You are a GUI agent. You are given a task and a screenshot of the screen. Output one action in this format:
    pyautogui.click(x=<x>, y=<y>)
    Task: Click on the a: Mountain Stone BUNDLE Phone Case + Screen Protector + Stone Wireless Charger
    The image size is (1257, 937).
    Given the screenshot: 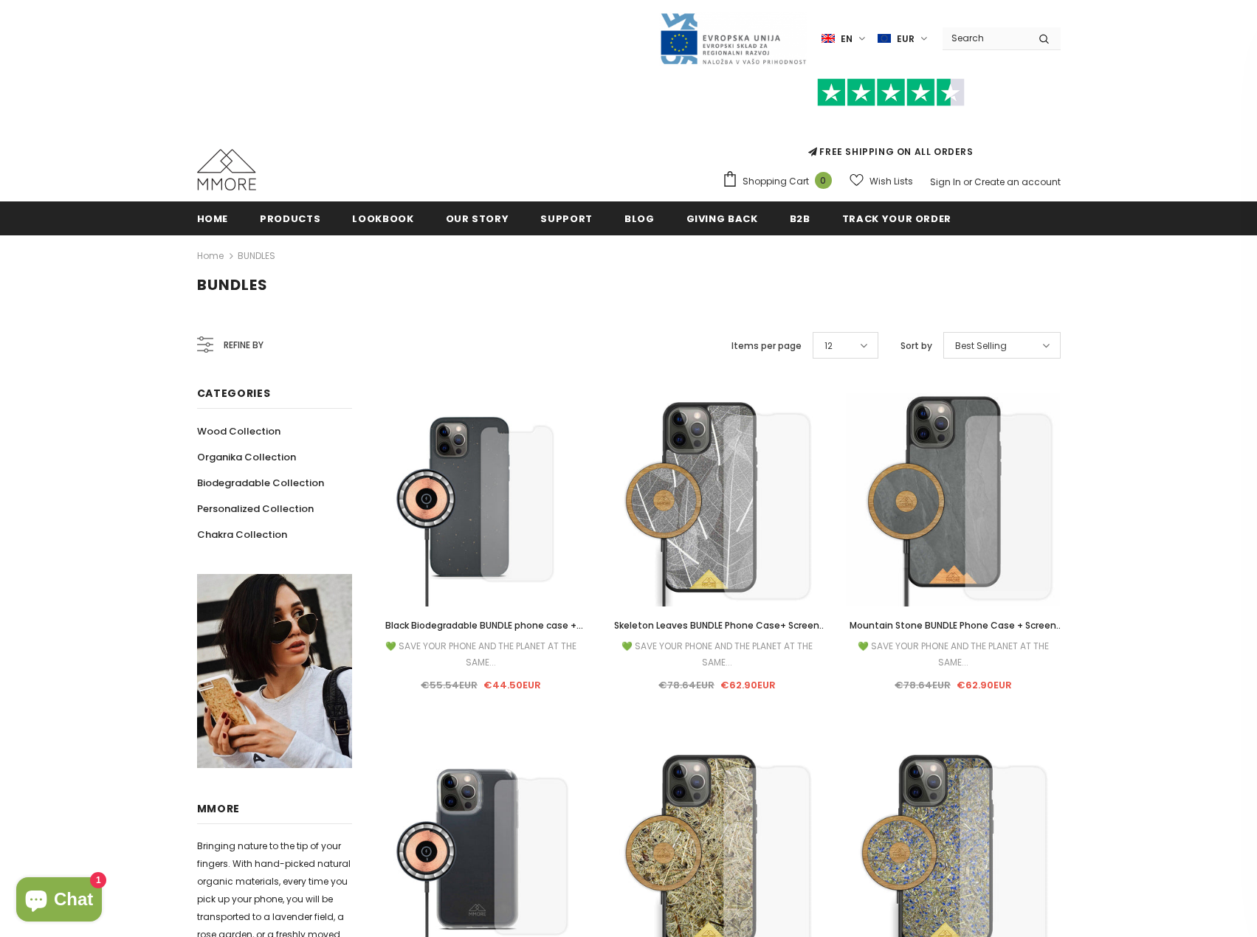 What is the action you would take?
    pyautogui.click(x=953, y=626)
    